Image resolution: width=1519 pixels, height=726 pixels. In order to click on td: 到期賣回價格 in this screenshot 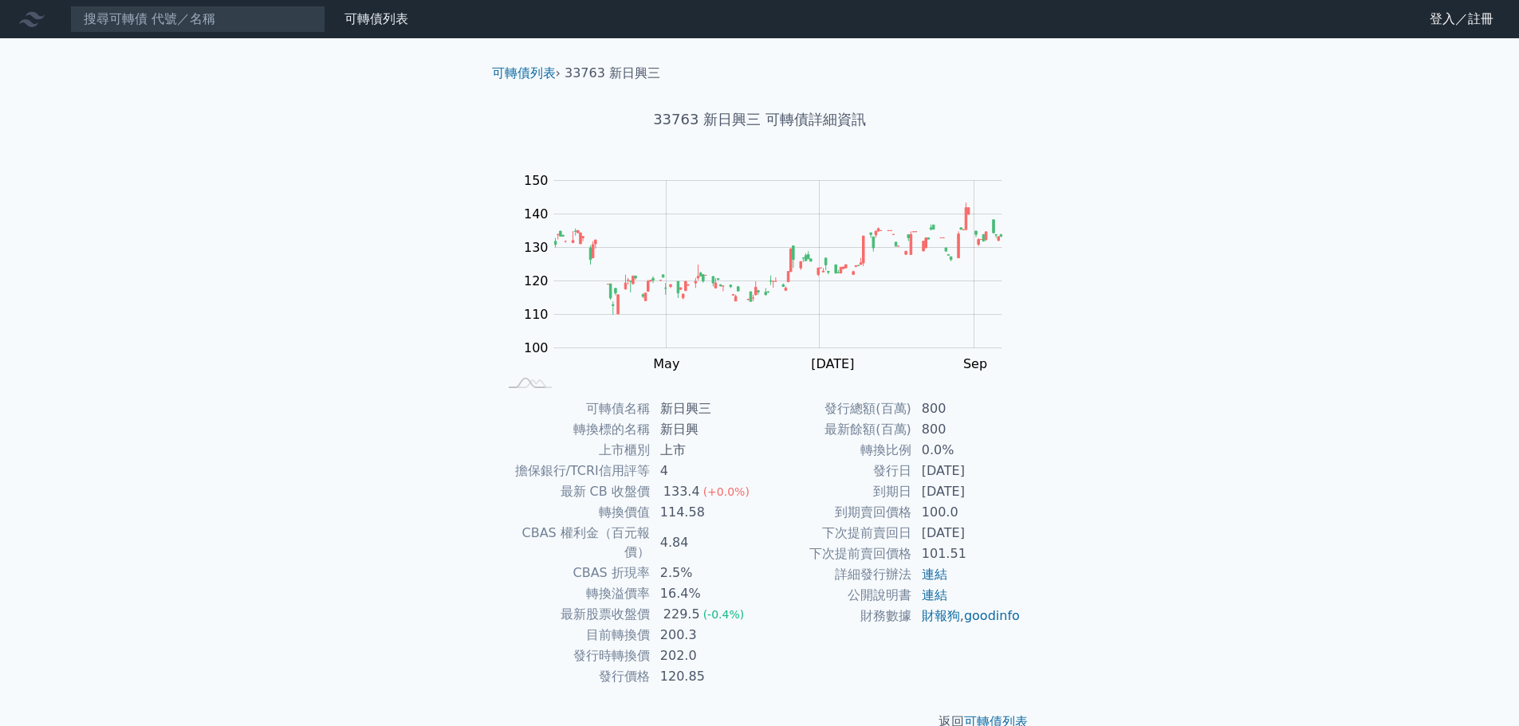, I will do `click(835, 513)`.